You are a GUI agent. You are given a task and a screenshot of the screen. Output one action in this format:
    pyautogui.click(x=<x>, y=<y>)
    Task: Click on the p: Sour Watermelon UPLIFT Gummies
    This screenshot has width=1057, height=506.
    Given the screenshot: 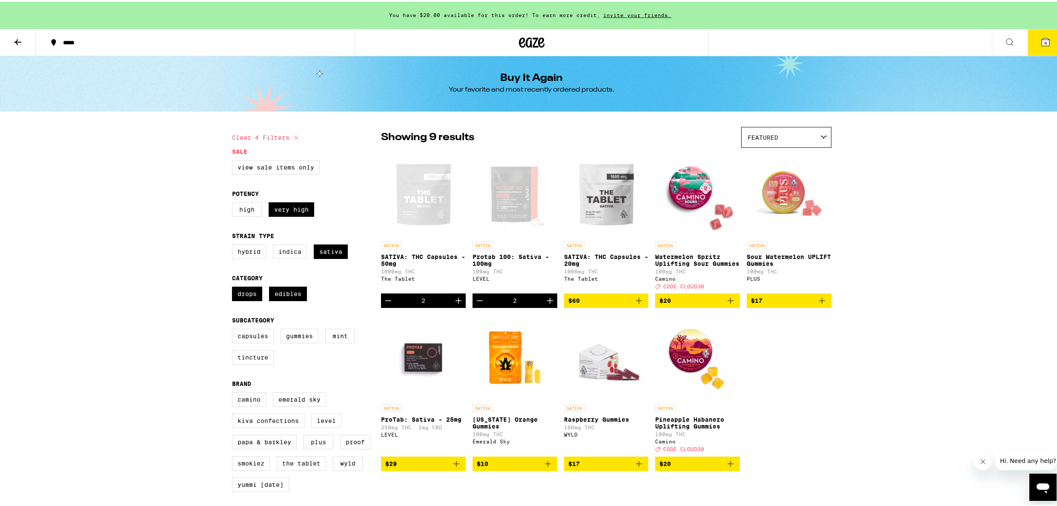 What is the action you would take?
    pyautogui.click(x=789, y=258)
    